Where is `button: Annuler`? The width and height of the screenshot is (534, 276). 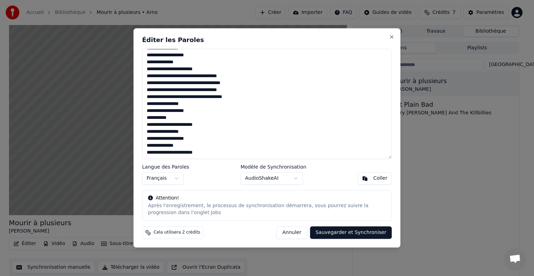
button: Annuler is located at coordinates (291, 233).